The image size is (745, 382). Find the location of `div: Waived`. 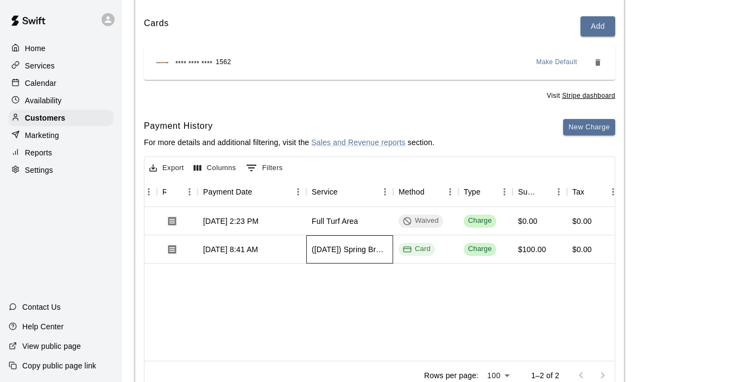

div: Waived is located at coordinates (421, 220).